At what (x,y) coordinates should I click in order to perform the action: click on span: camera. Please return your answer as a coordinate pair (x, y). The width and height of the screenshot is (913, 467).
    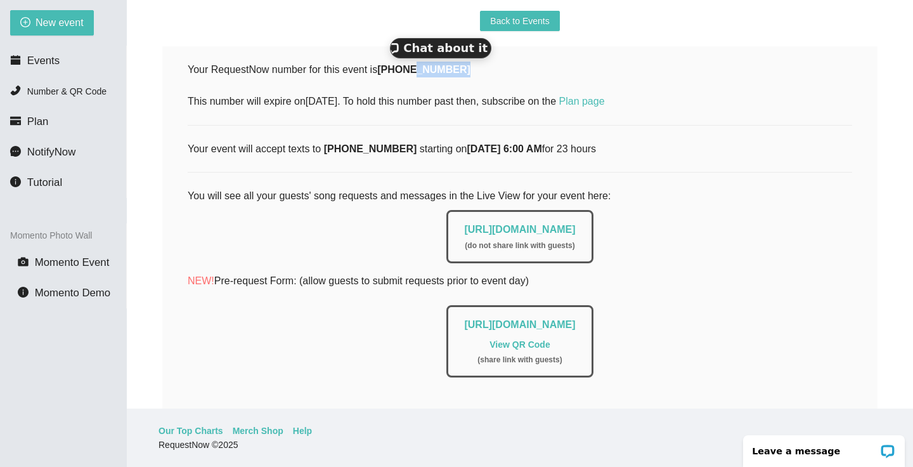
    Looking at the image, I should click on (23, 261).